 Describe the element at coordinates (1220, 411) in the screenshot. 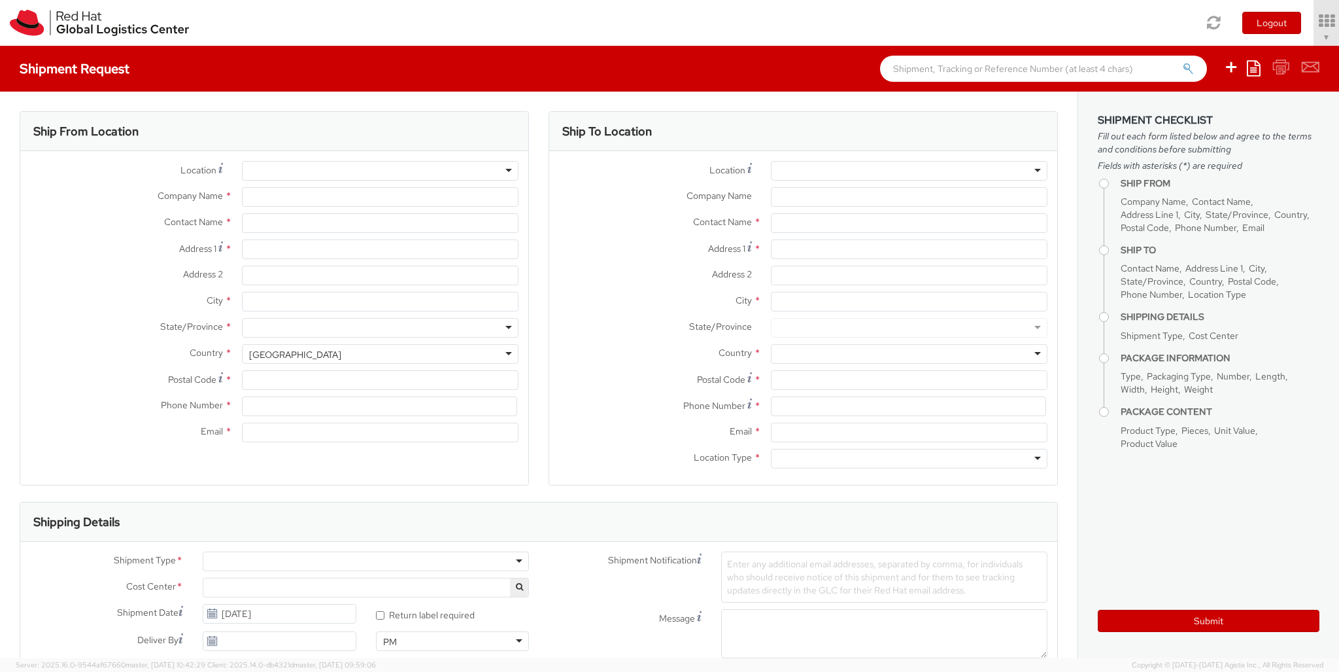

I see `h4: Package Content` at that location.